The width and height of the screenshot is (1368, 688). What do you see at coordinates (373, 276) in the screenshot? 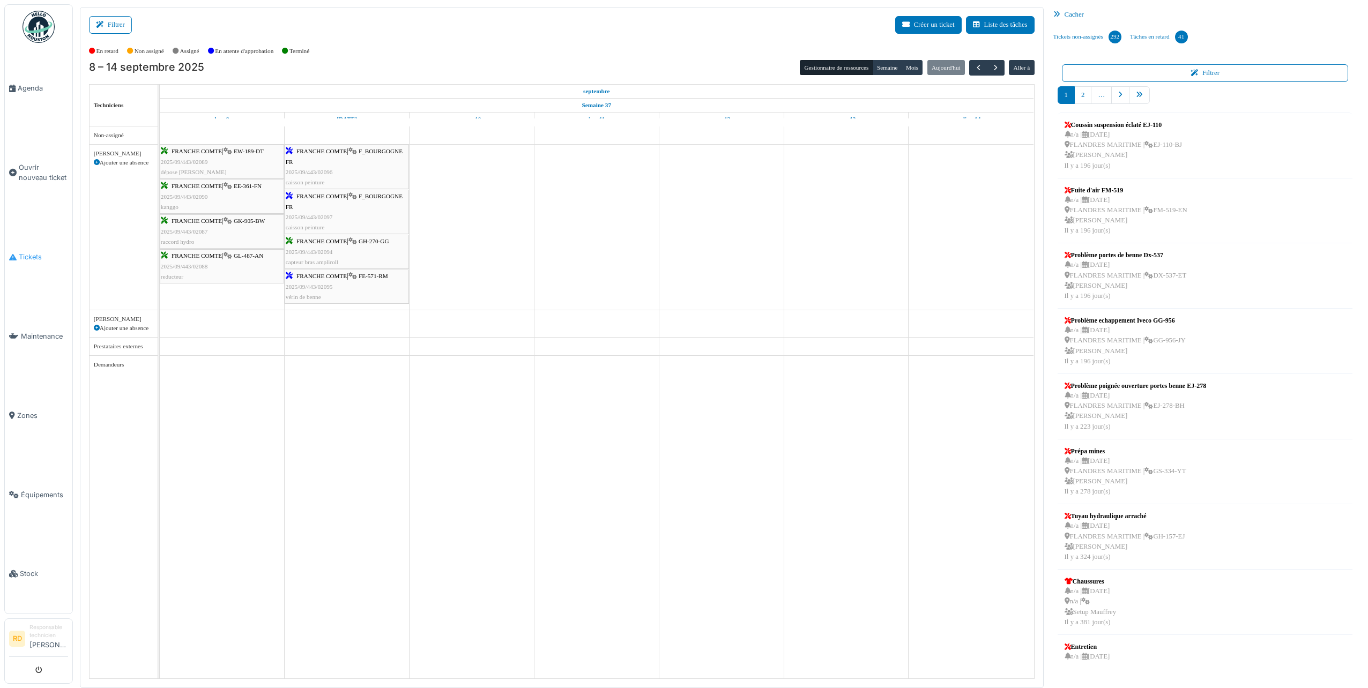
I see `span: FE-571-RM` at bounding box center [373, 276].